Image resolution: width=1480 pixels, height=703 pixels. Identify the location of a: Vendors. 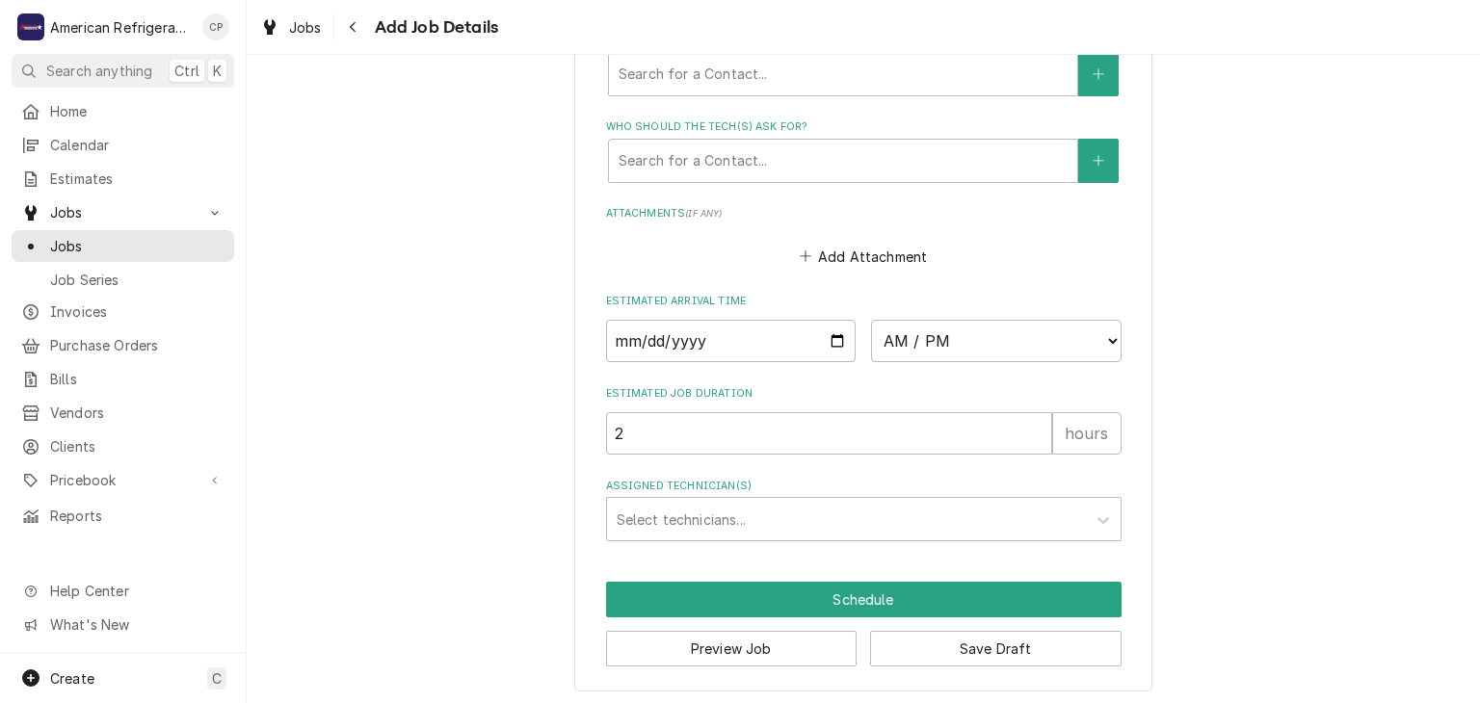
(122, 412).